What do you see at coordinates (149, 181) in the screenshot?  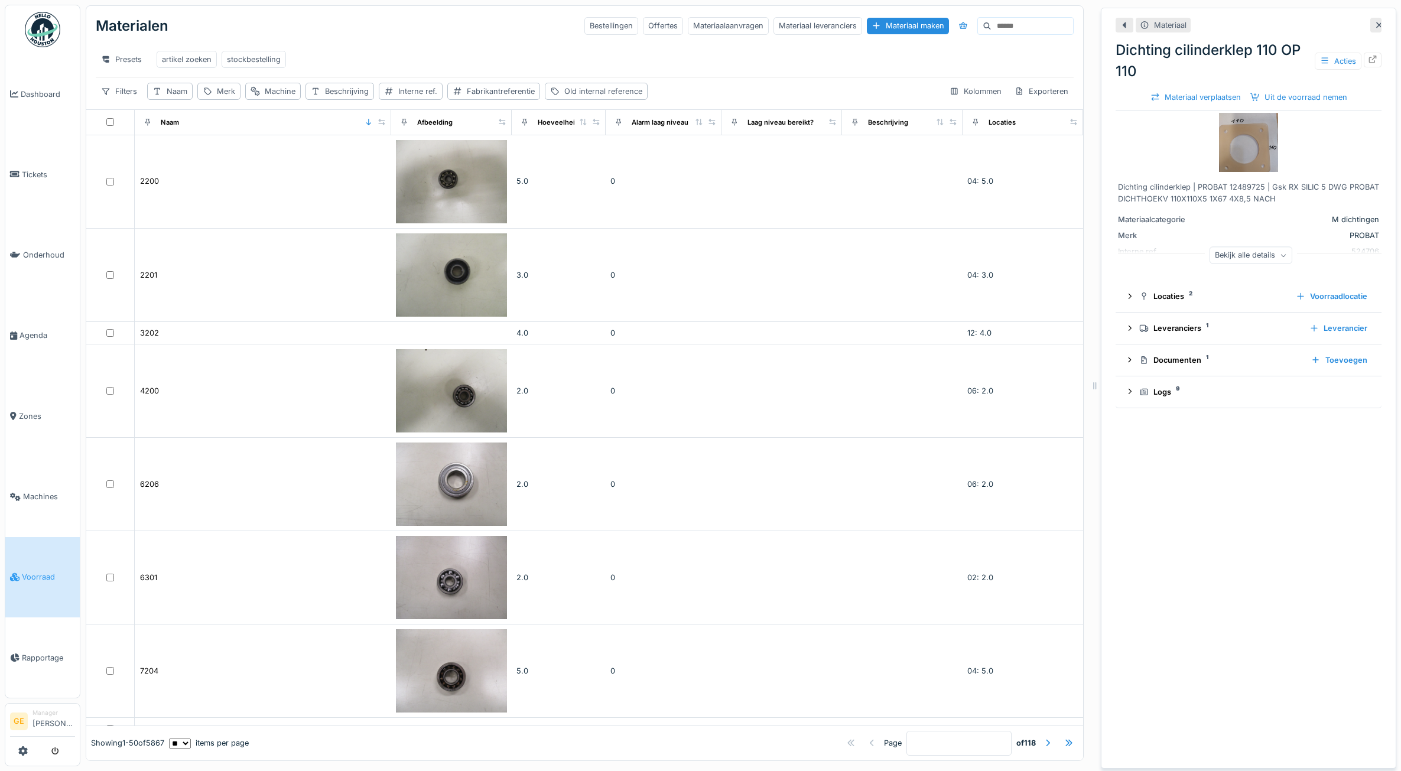 I see `div: 2200` at bounding box center [149, 181].